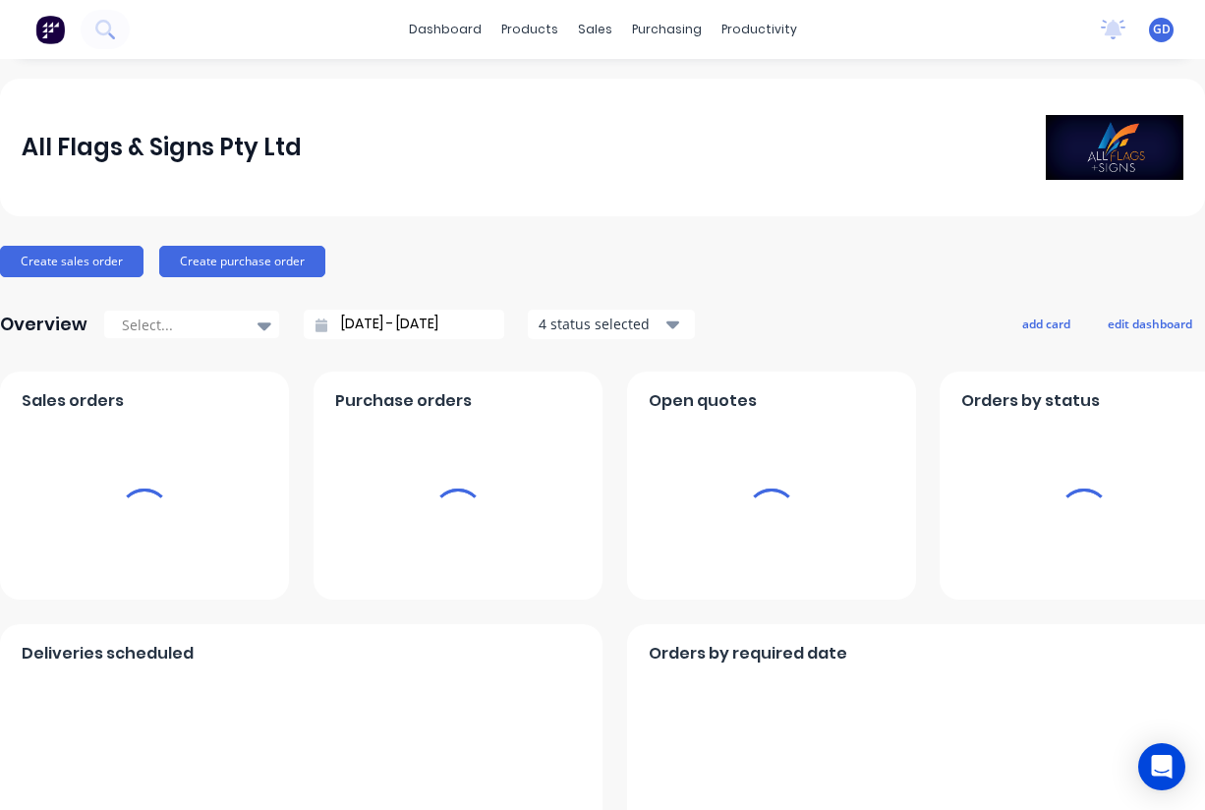 The height and width of the screenshot is (810, 1205). Describe the element at coordinates (1150, 323) in the screenshot. I see `button: edit dashboard` at that location.